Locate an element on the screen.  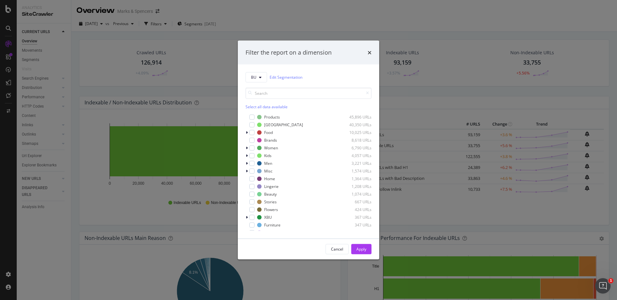
div: 45,896 URLs is located at coordinates (355, 117).